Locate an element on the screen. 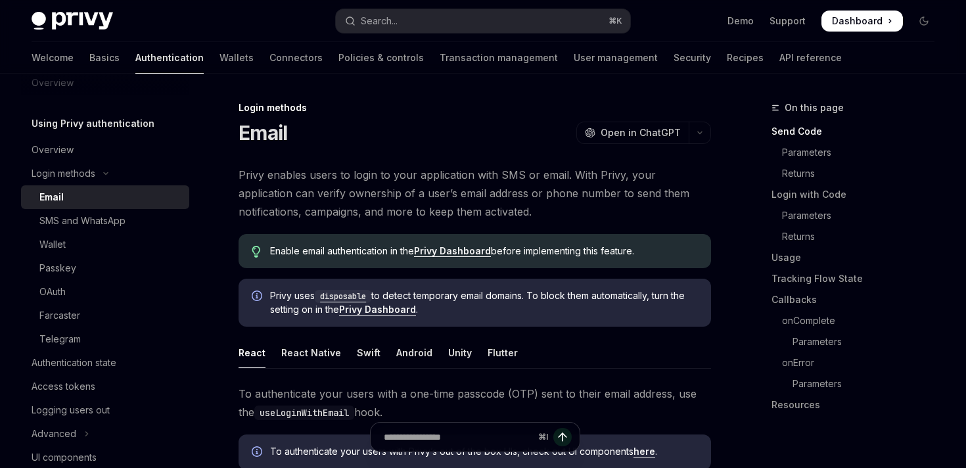 This screenshot has width=966, height=468. a: Passkey is located at coordinates (105, 268).